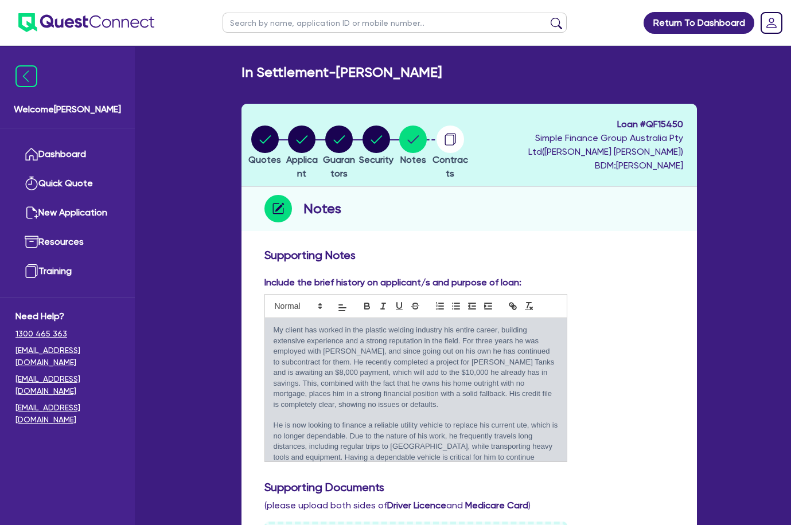  I want to click on a: New Application, so click(67, 213).